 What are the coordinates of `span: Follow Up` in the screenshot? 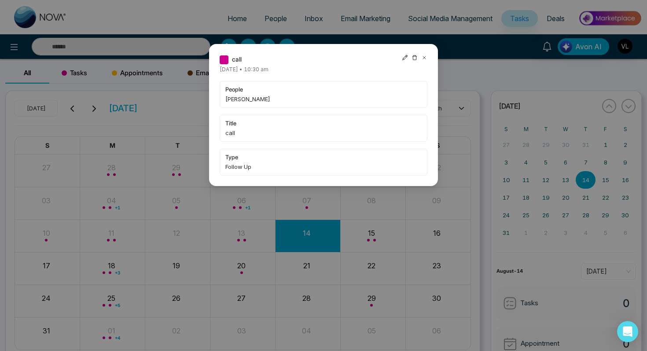 It's located at (324, 167).